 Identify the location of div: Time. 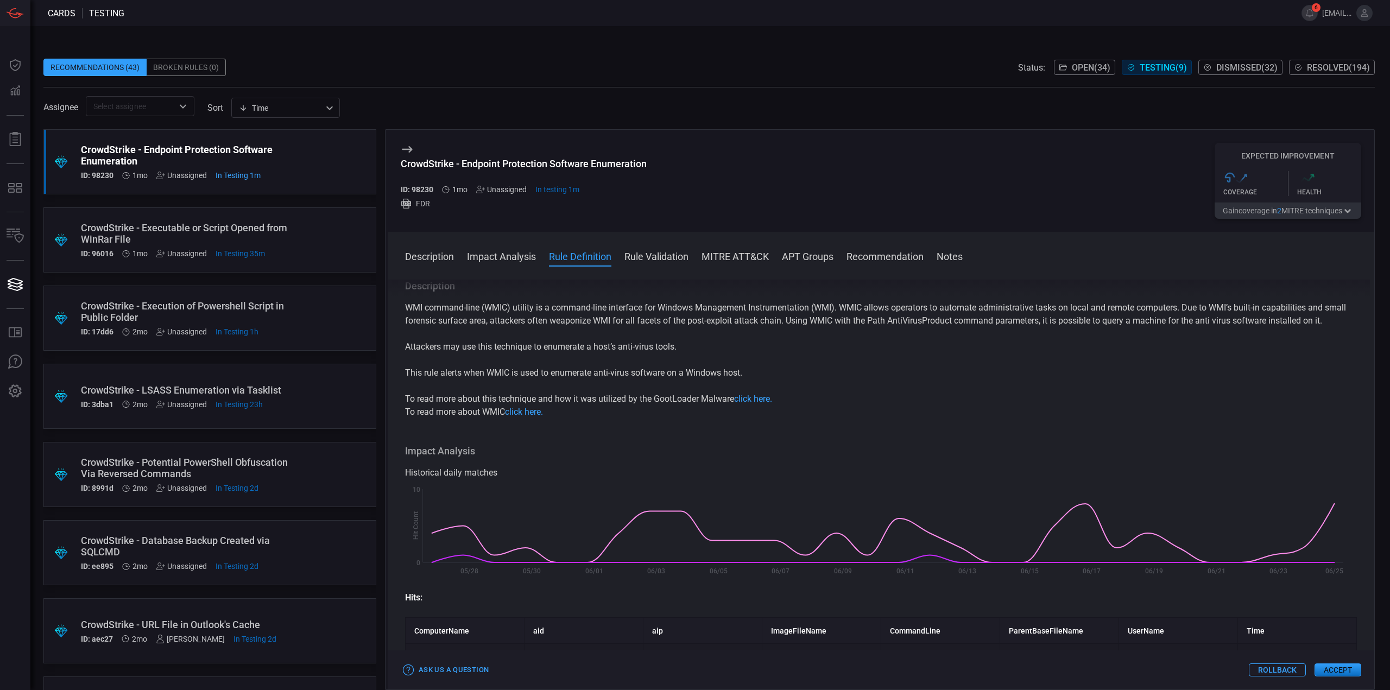
(281, 108).